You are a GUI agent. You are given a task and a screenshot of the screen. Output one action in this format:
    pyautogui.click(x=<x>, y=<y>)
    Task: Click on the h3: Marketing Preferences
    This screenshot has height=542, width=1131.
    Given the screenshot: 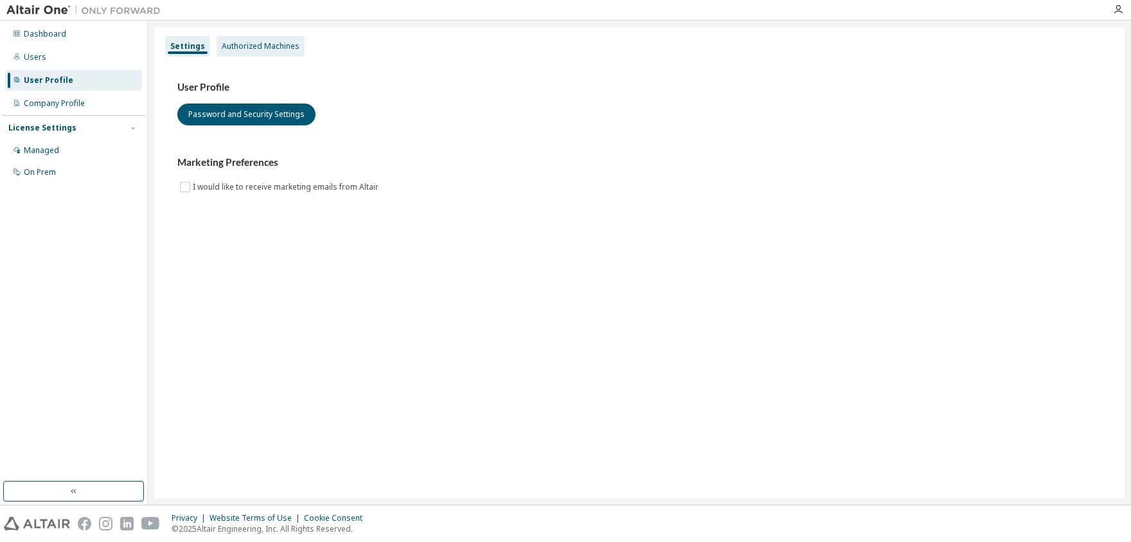 What is the action you would take?
    pyautogui.click(x=639, y=163)
    